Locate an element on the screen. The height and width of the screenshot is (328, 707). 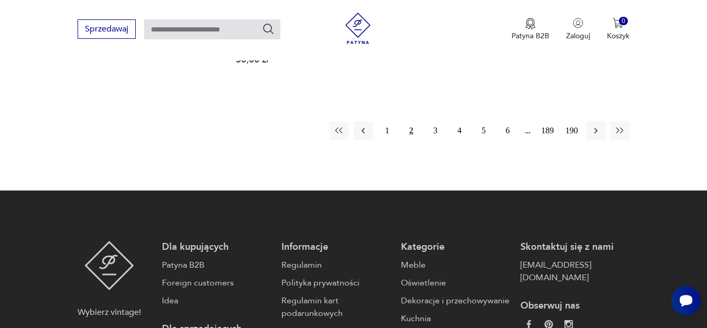
p: Skontaktuj się z nami is located at coordinates (575, 247).